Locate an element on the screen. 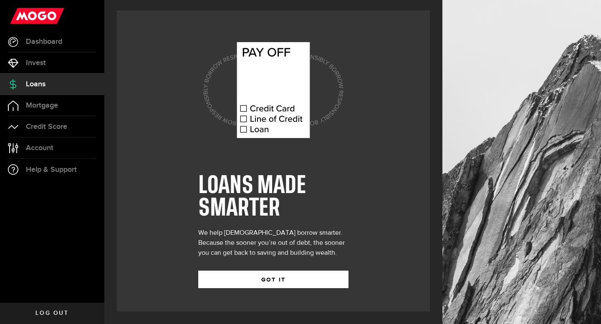 This screenshot has height=324, width=601. button: GOT IT is located at coordinates (273, 280).